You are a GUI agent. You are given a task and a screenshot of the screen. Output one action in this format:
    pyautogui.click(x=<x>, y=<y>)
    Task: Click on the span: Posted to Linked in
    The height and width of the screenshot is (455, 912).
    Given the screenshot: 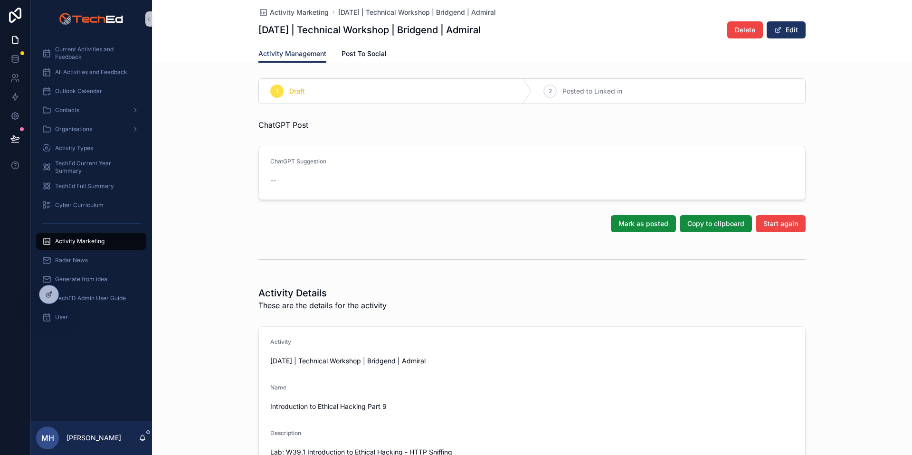 What is the action you would take?
    pyautogui.click(x=593, y=91)
    